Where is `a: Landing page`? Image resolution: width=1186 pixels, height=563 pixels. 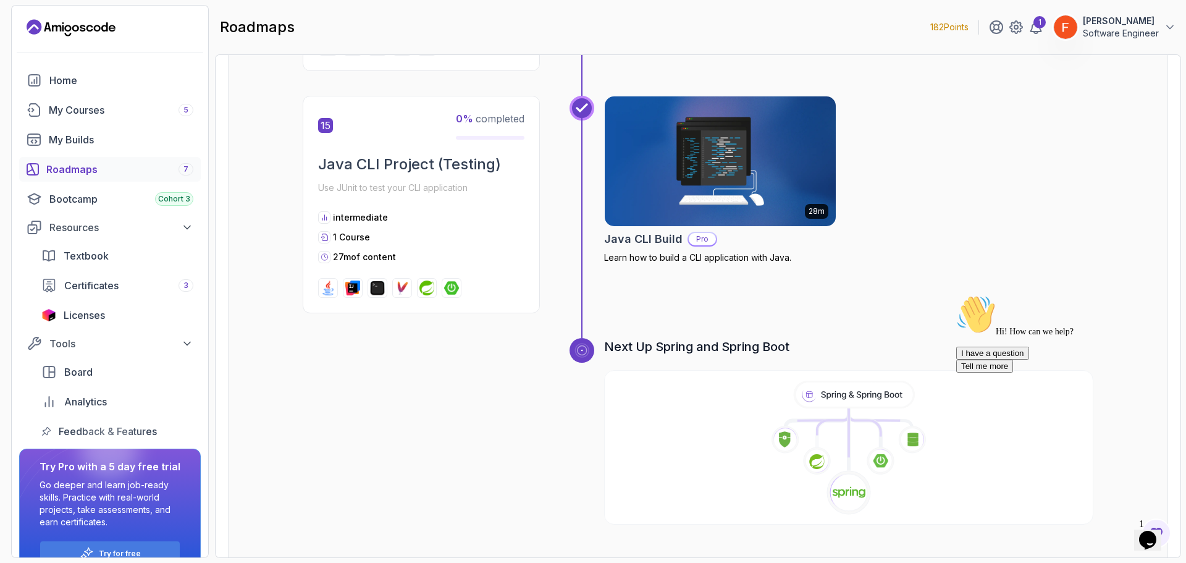 a: Landing page is located at coordinates (71, 28).